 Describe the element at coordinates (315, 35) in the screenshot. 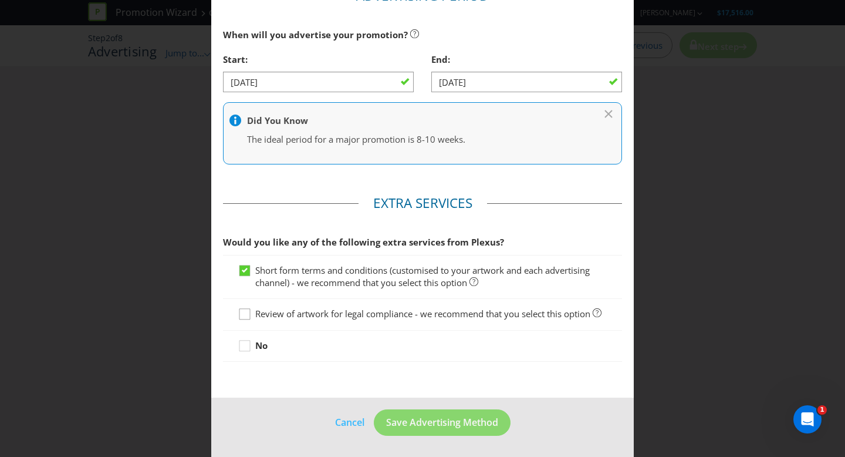

I see `span: When will you advertise your promotion?` at that location.